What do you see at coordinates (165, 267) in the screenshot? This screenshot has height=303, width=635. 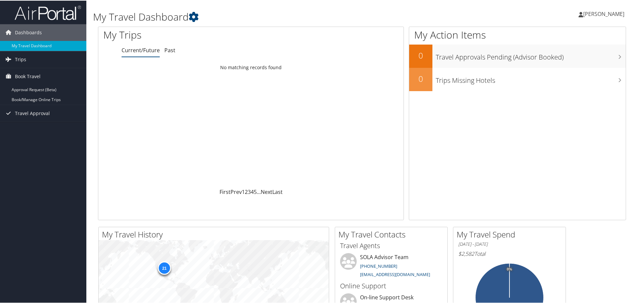 I see `div: 21` at bounding box center [165, 267].